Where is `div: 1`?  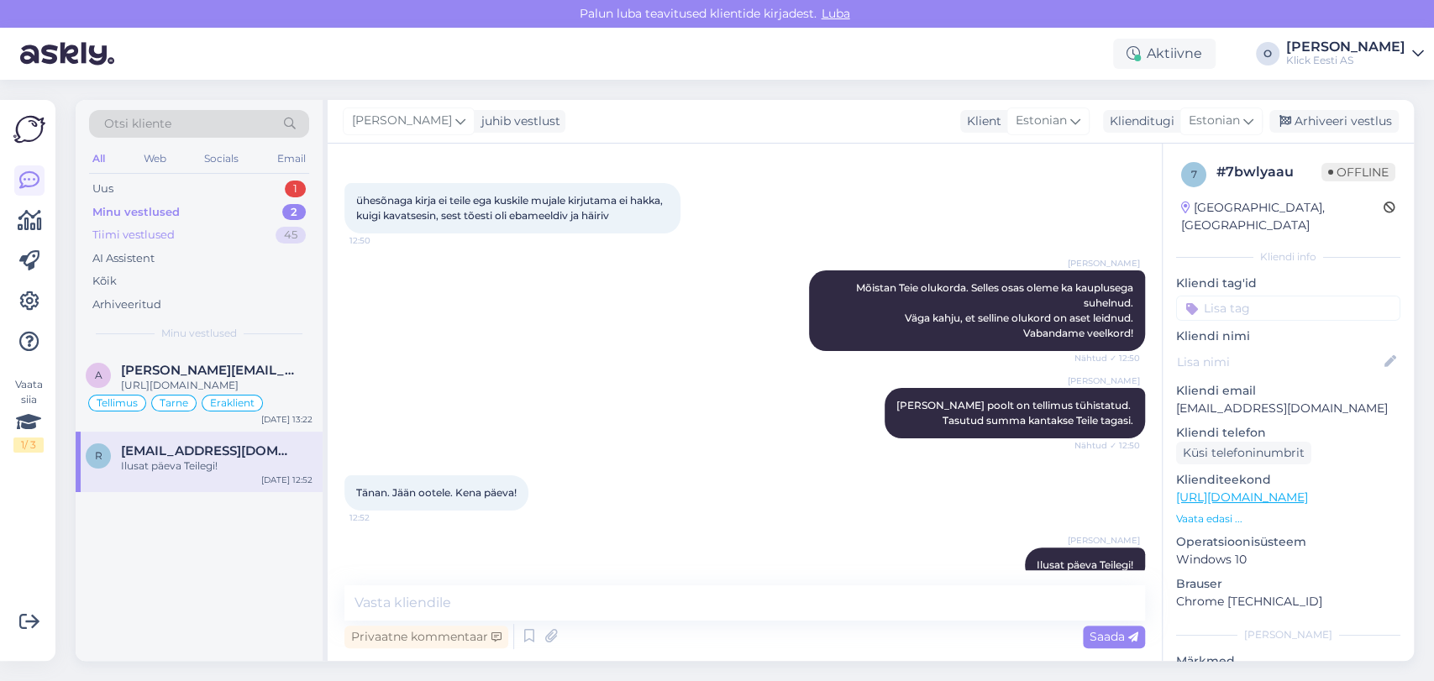 div: 1 is located at coordinates (295, 189).